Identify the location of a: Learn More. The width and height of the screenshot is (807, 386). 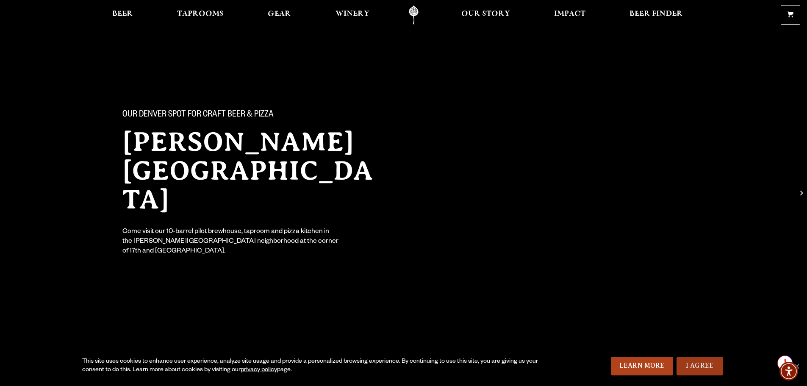
(641, 366).